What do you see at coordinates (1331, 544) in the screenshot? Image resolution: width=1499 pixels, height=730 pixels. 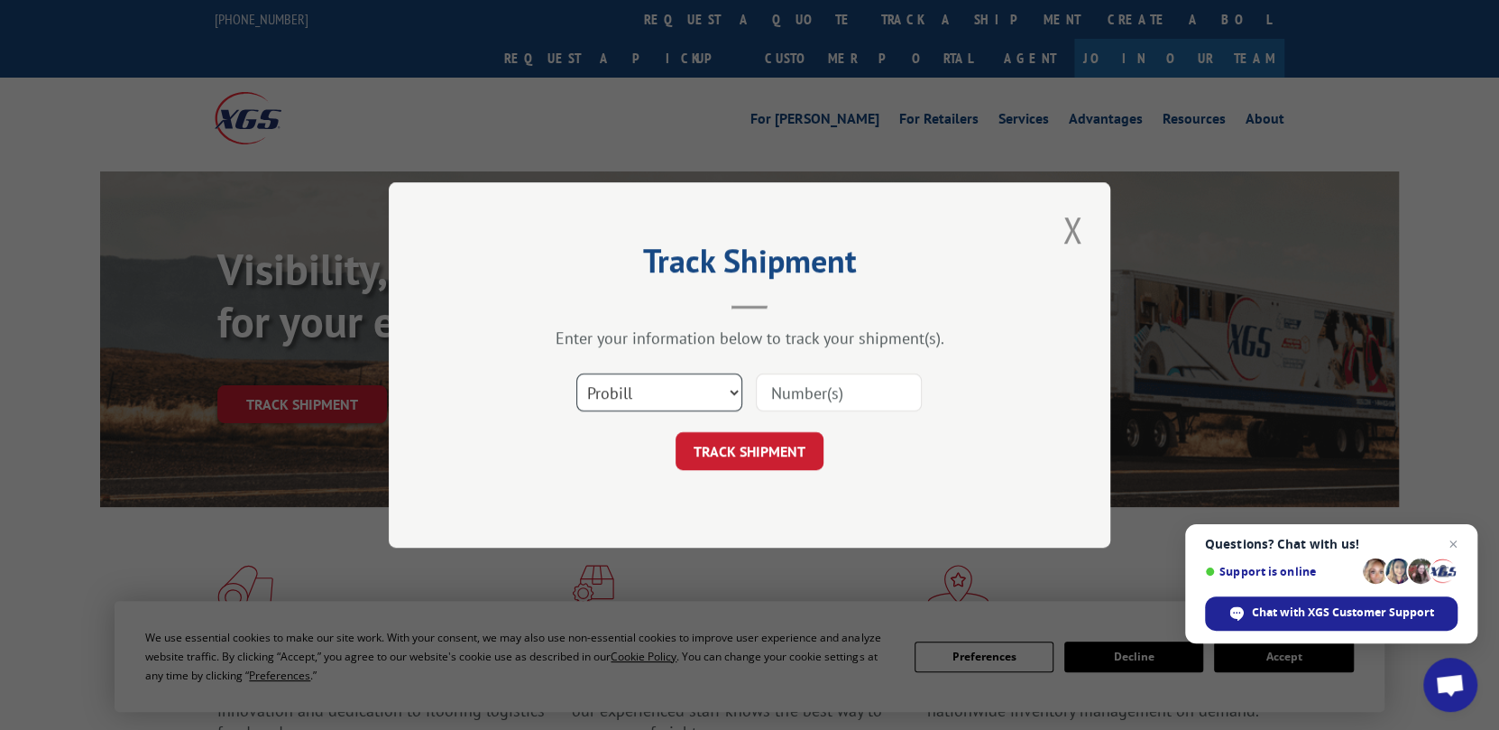 I see `span: Questions? Chat with us!` at bounding box center [1331, 544].